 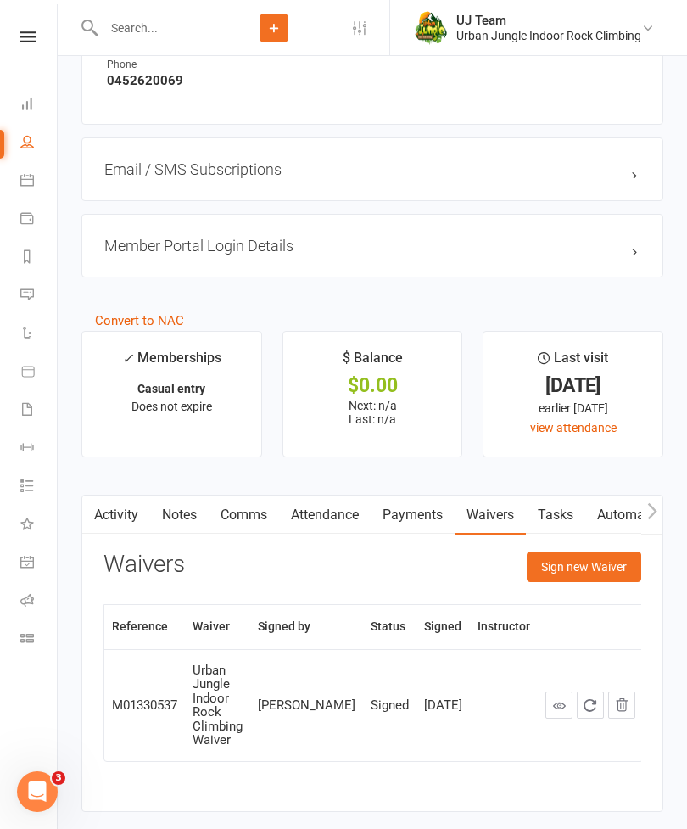 What do you see at coordinates (584, 567) in the screenshot?
I see `button: Sign new Waiver` at bounding box center [584, 567].